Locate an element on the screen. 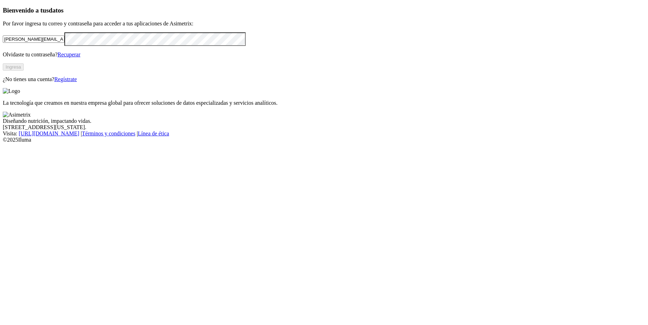 This screenshot has width=648, height=325. input: Tu correo is located at coordinates (33, 39).